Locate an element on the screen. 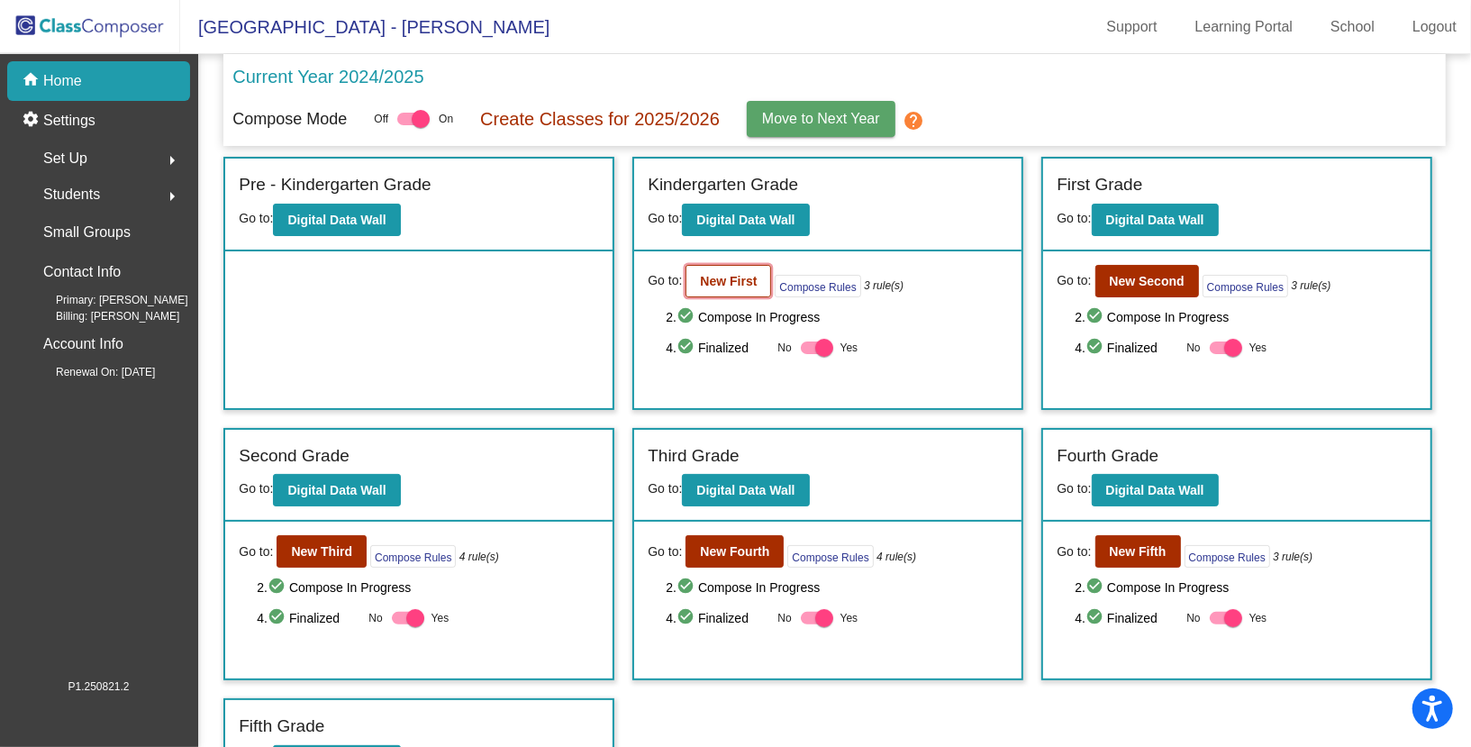 Image resolution: width=1471 pixels, height=747 pixels. label: Kindergarten Grade is located at coordinates (723, 185).